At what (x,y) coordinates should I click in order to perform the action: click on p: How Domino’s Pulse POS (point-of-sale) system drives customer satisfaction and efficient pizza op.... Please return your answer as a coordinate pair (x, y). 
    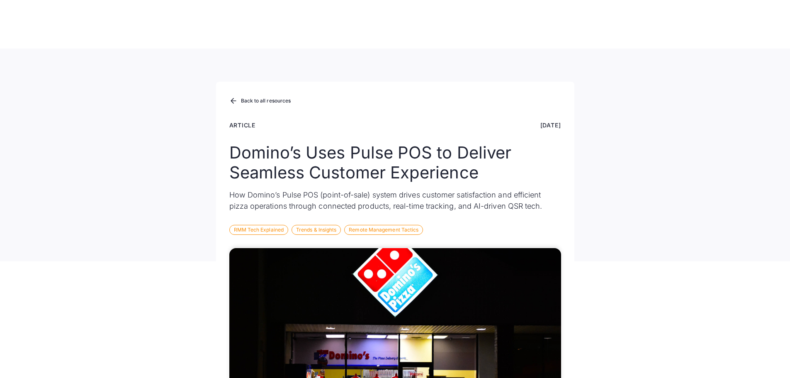
    Looking at the image, I should click on (395, 200).